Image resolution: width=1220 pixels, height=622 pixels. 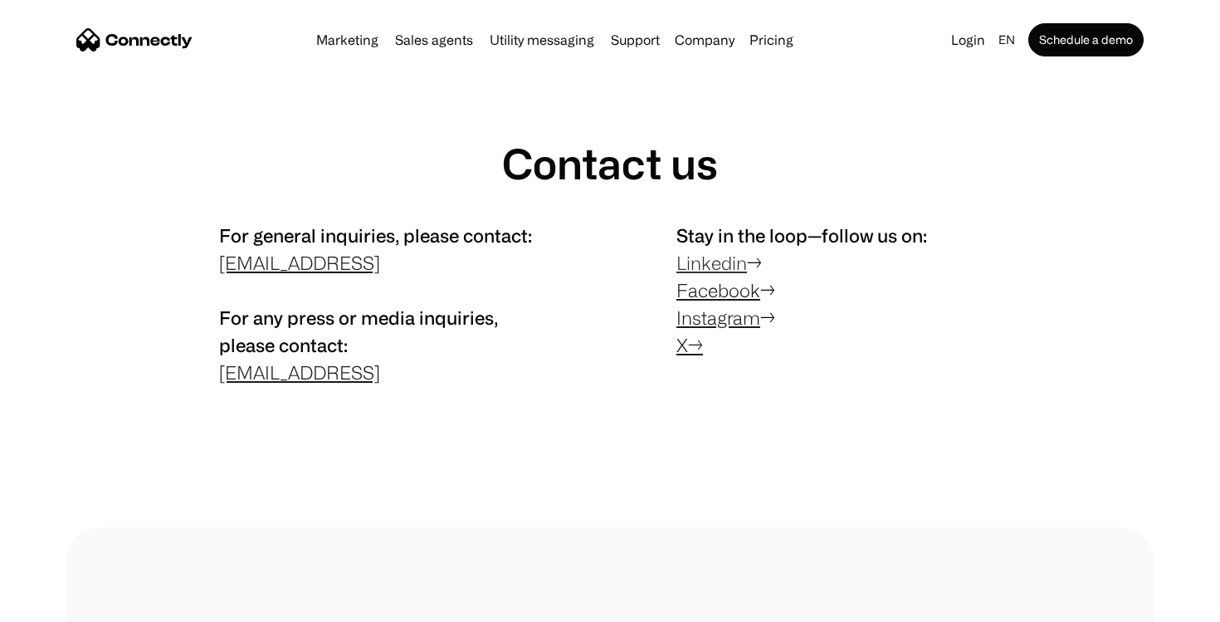 What do you see at coordinates (542, 40) in the screenshot?
I see `a: Utility messaging` at bounding box center [542, 40].